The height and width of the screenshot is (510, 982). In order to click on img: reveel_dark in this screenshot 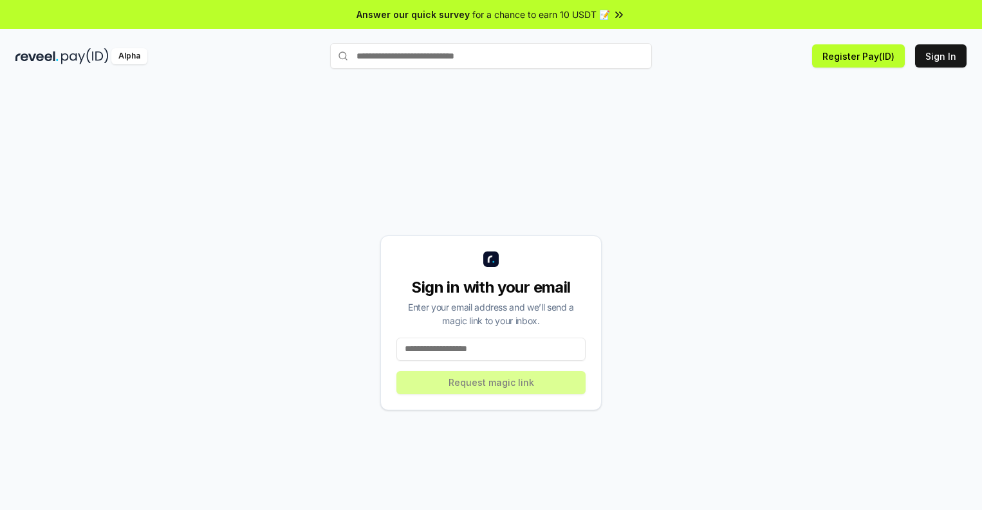, I will do `click(37, 56)`.